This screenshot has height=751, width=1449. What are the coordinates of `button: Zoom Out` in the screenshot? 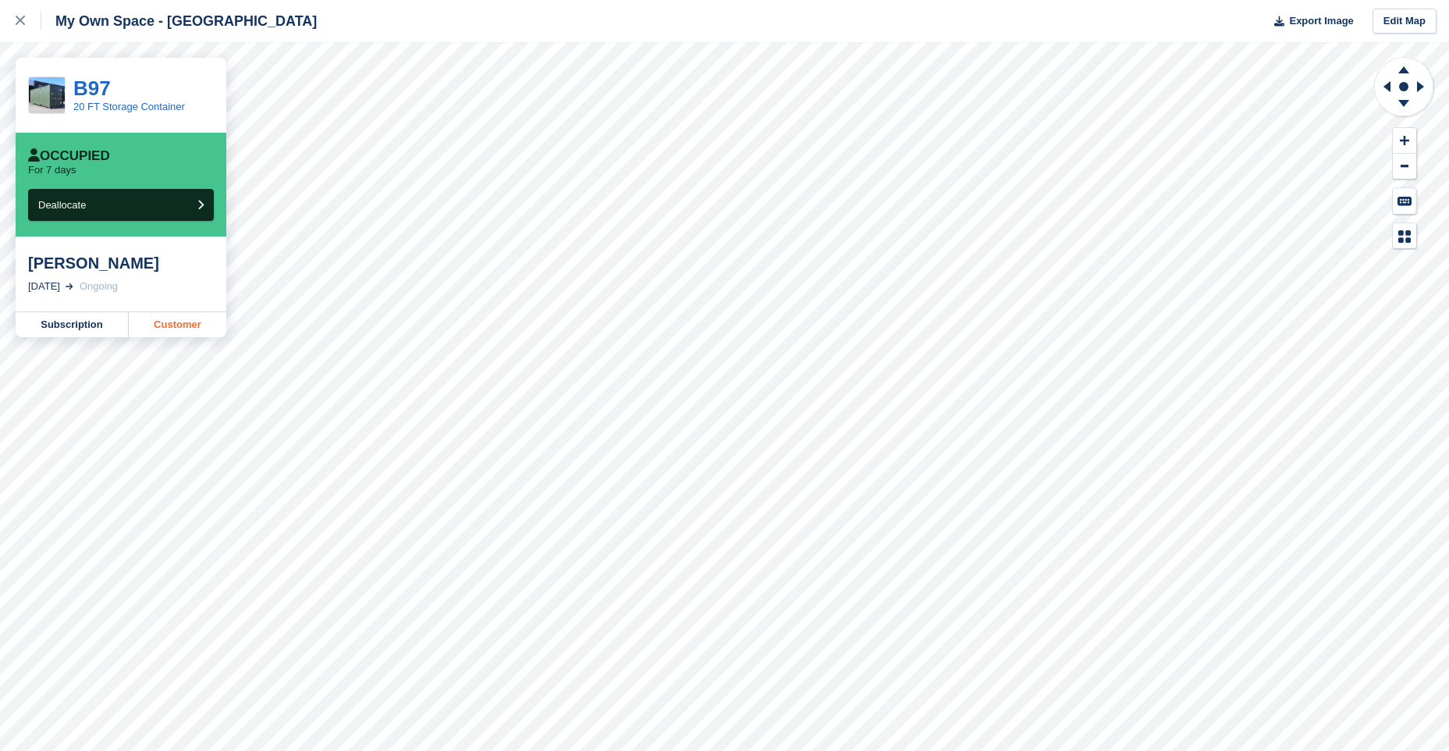 It's located at (1405, 166).